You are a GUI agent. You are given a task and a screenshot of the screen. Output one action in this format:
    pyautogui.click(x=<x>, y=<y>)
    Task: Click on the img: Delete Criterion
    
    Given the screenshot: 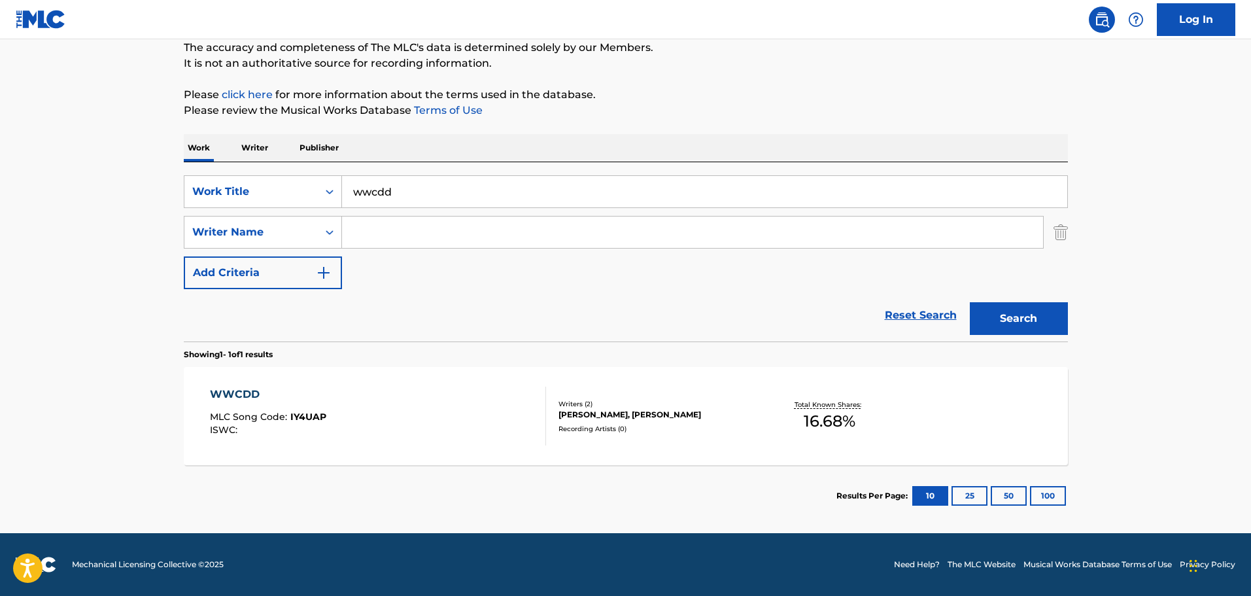 What is the action you would take?
    pyautogui.click(x=1061, y=232)
    